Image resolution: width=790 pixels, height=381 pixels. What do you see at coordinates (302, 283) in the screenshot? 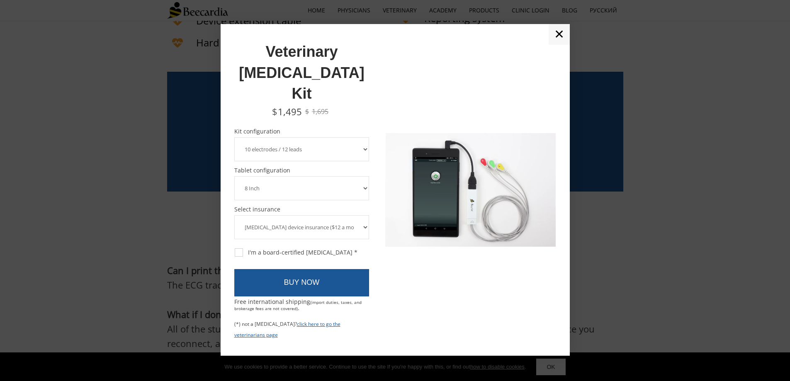
I see `a: BUY NOW` at bounding box center [302, 283].